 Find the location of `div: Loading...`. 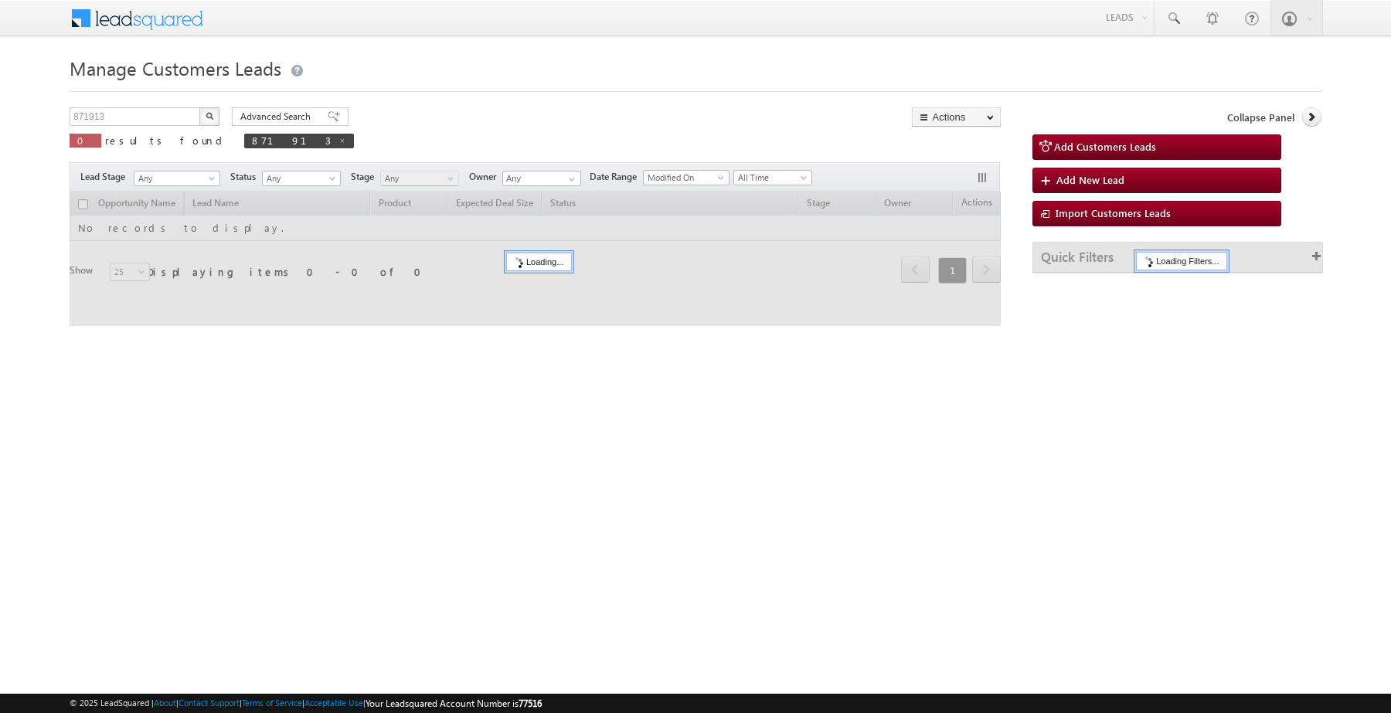

div: Loading... is located at coordinates (538, 262).